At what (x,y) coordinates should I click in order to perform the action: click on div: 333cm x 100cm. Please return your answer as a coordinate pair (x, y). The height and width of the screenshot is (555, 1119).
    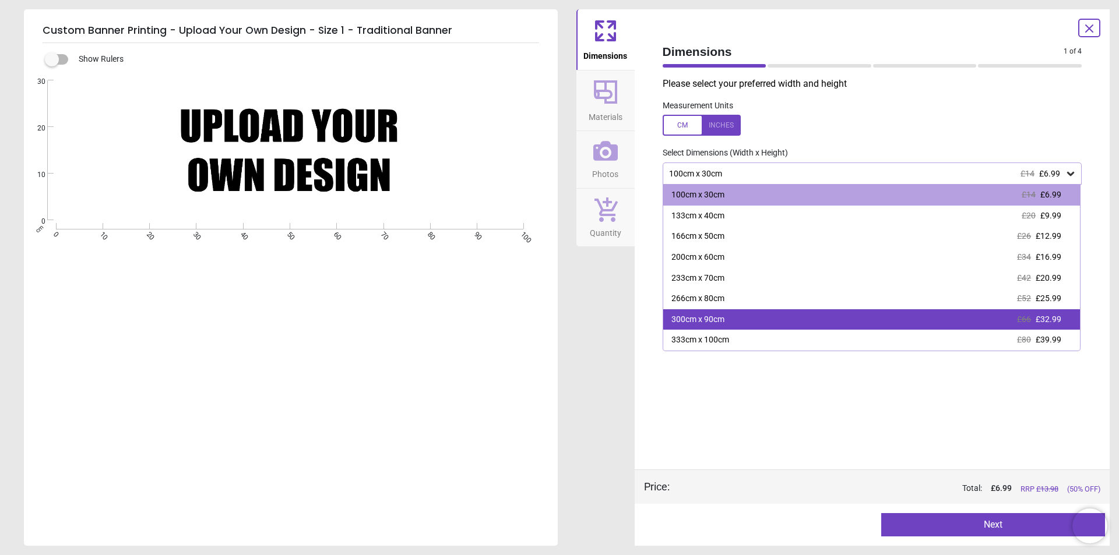
    Looking at the image, I should click on (700, 340).